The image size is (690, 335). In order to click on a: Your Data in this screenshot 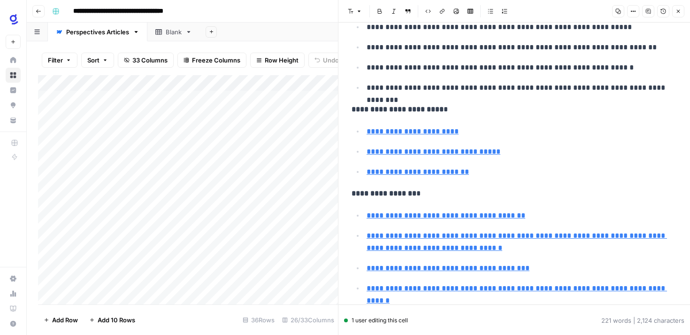, I will do `click(13, 120)`.